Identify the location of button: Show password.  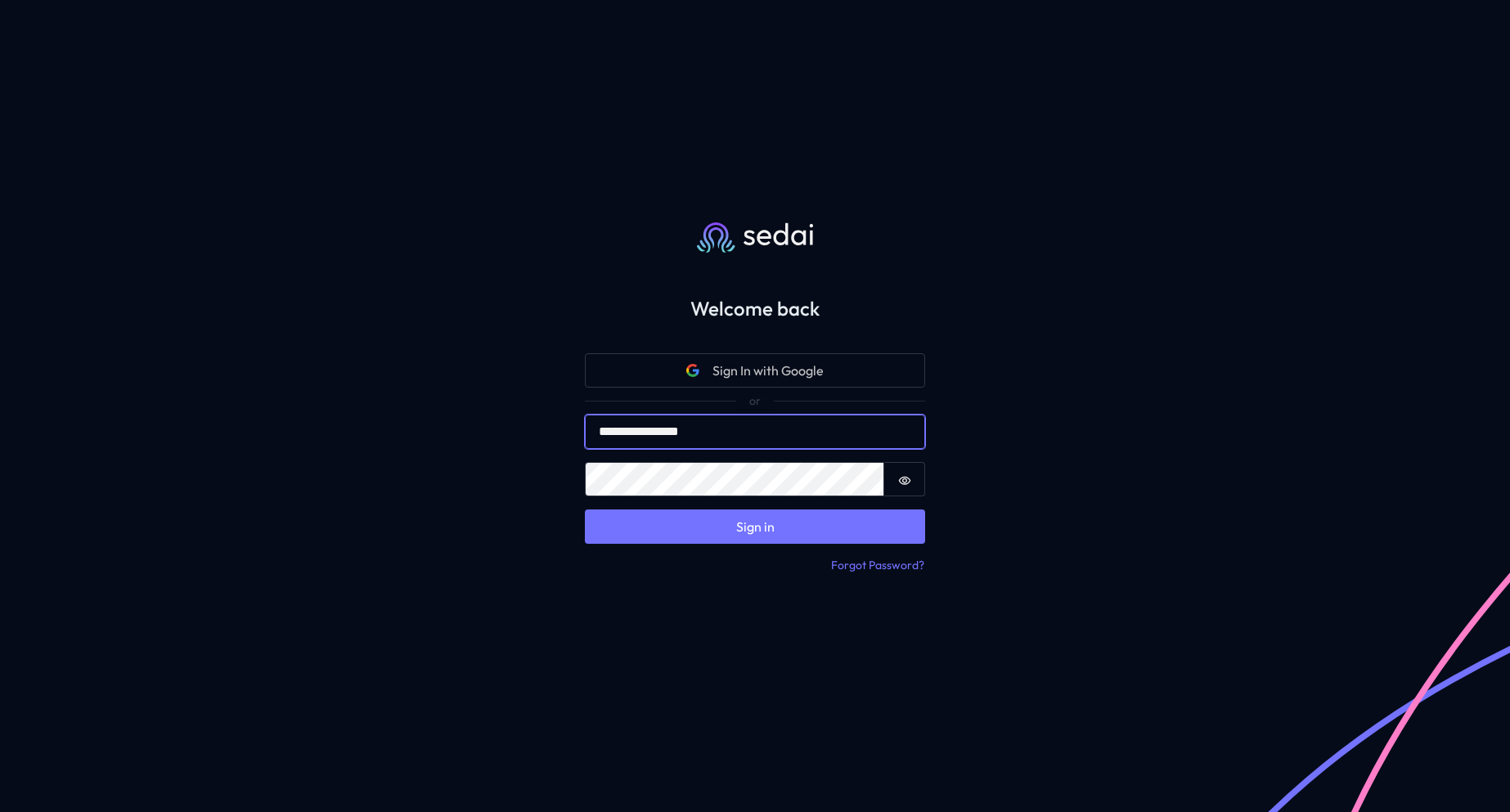
(905, 479).